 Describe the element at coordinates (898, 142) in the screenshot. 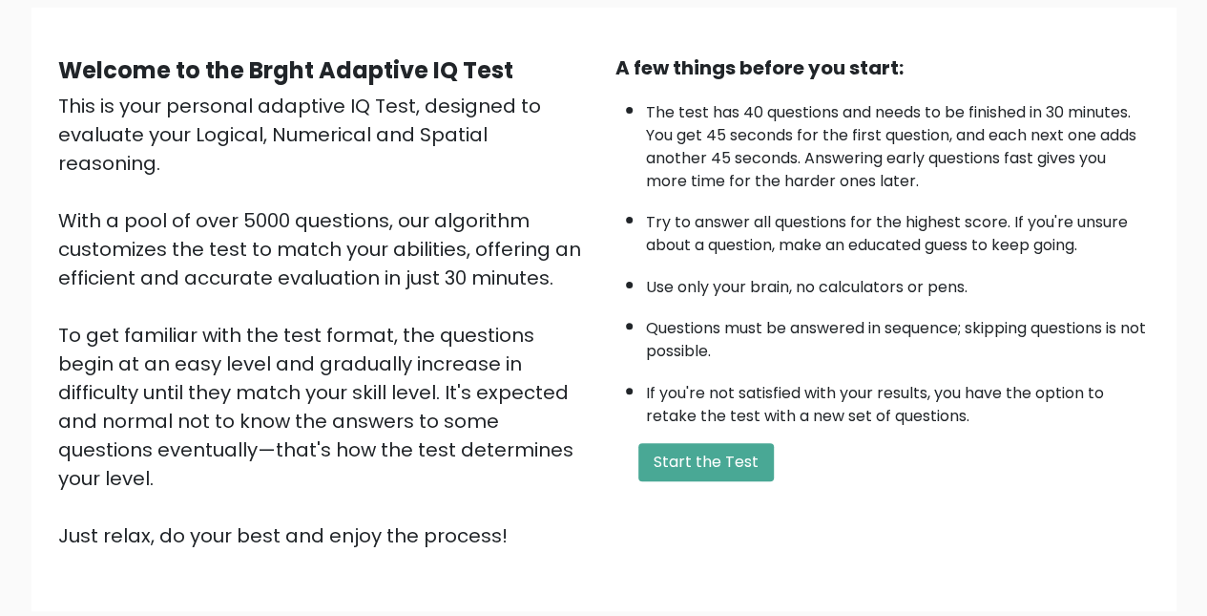

I see `li: The test has 40 questions and needs to be finished in 30 minutes. You get 45 seconds for the firs...` at that location.